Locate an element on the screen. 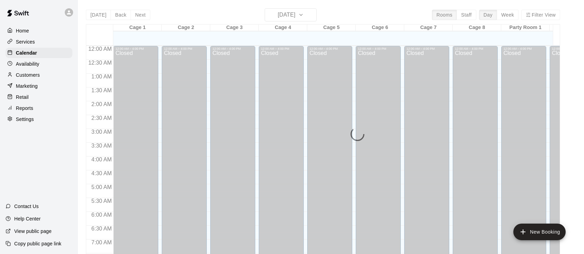 The width and height of the screenshot is (584, 254). span: 5:00 AM is located at coordinates (101, 187).